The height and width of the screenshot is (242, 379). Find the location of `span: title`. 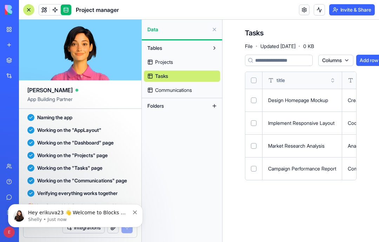

span: title is located at coordinates (280, 80).